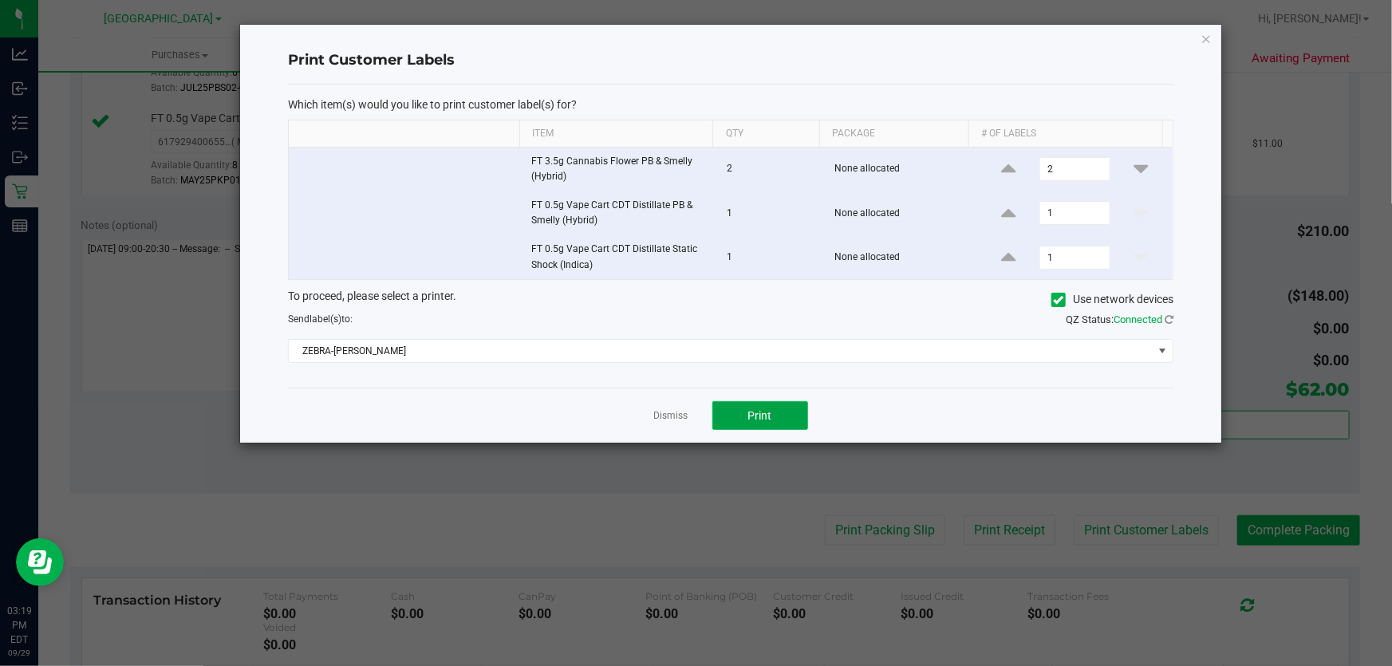  I want to click on span: Send to:, so click(320, 319).